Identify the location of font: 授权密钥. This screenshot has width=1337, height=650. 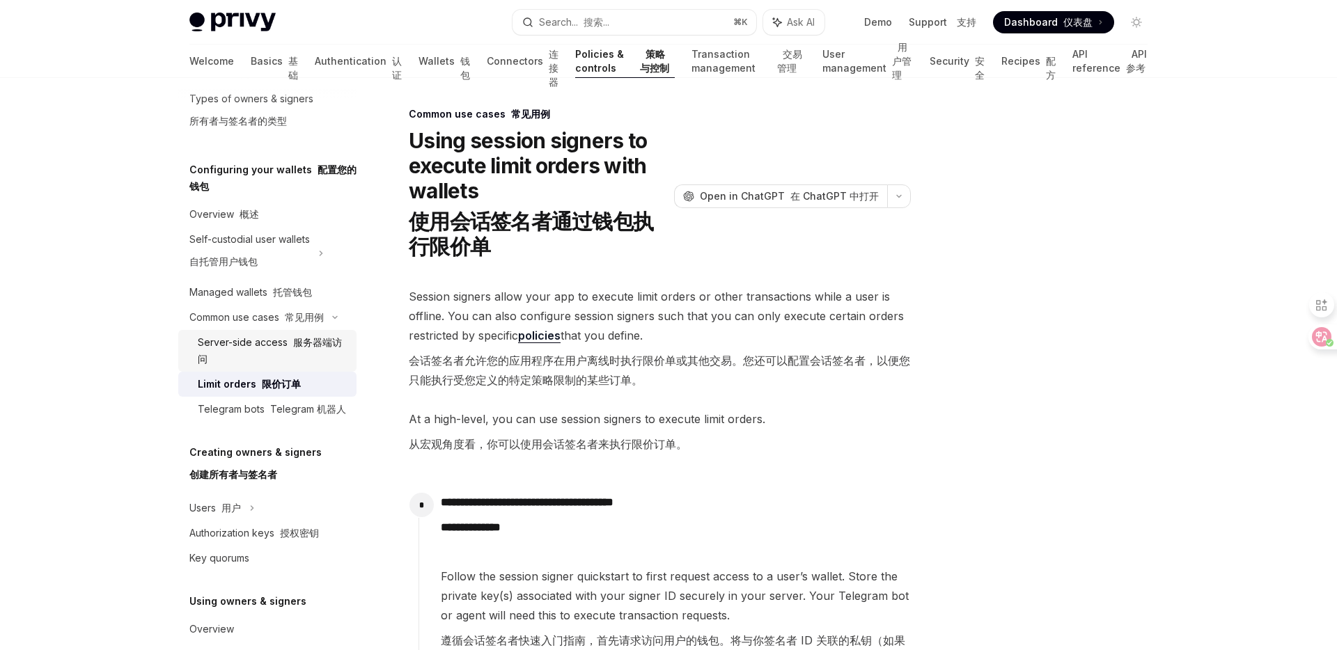
(299, 533).